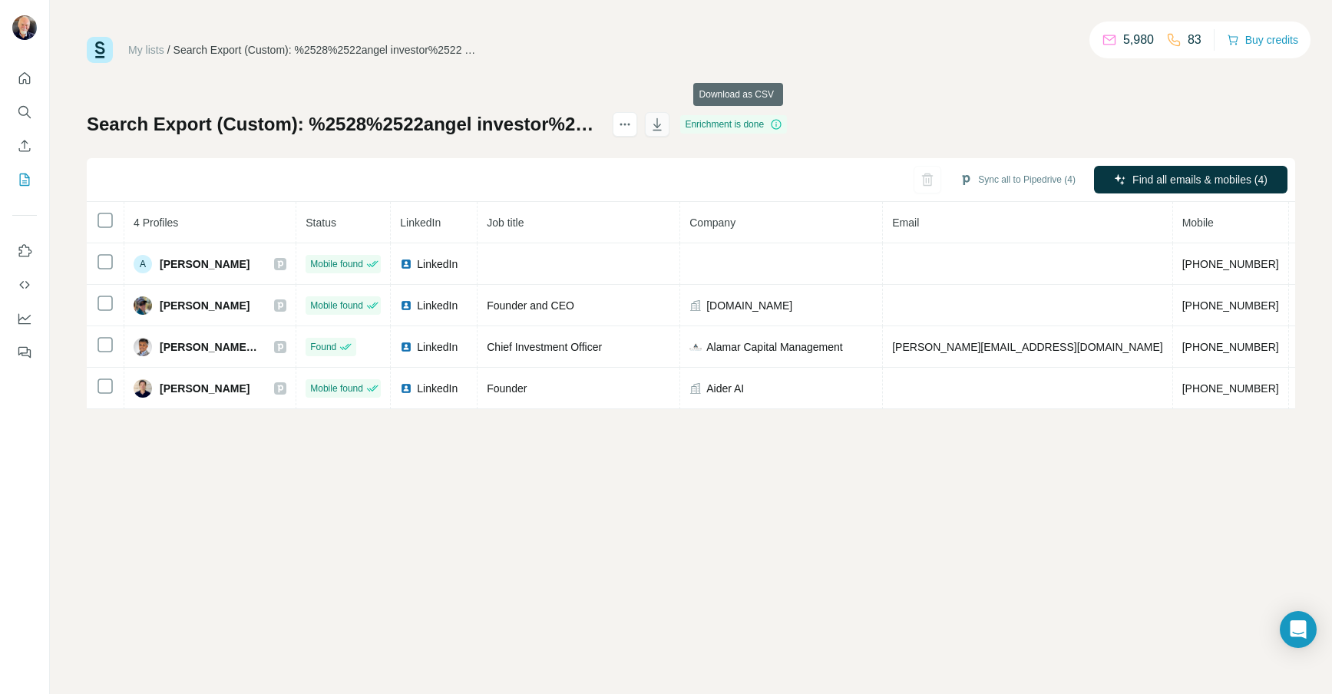 This screenshot has height=694, width=1332. What do you see at coordinates (1194, 40) in the screenshot?
I see `p: 83` at bounding box center [1194, 40].